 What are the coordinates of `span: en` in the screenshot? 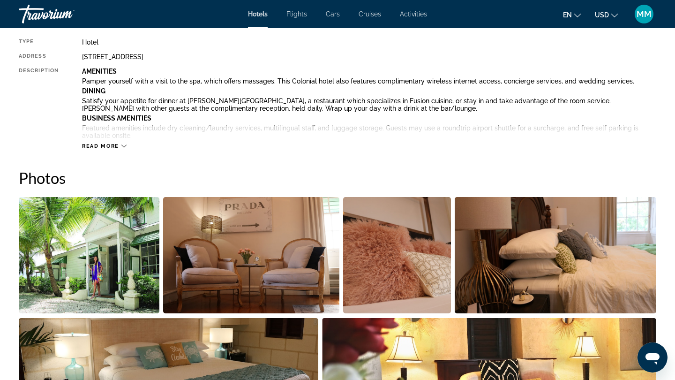 It's located at (567, 15).